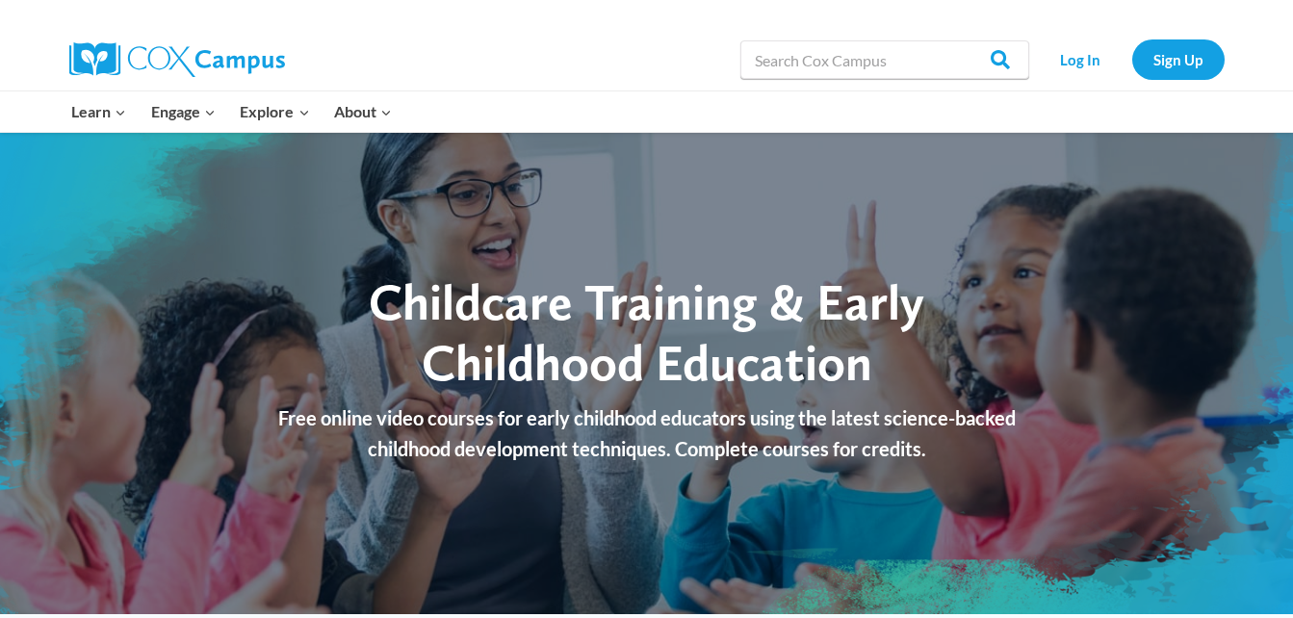 Image resolution: width=1293 pixels, height=618 pixels. I want to click on a: Sign Up, so click(1179, 59).